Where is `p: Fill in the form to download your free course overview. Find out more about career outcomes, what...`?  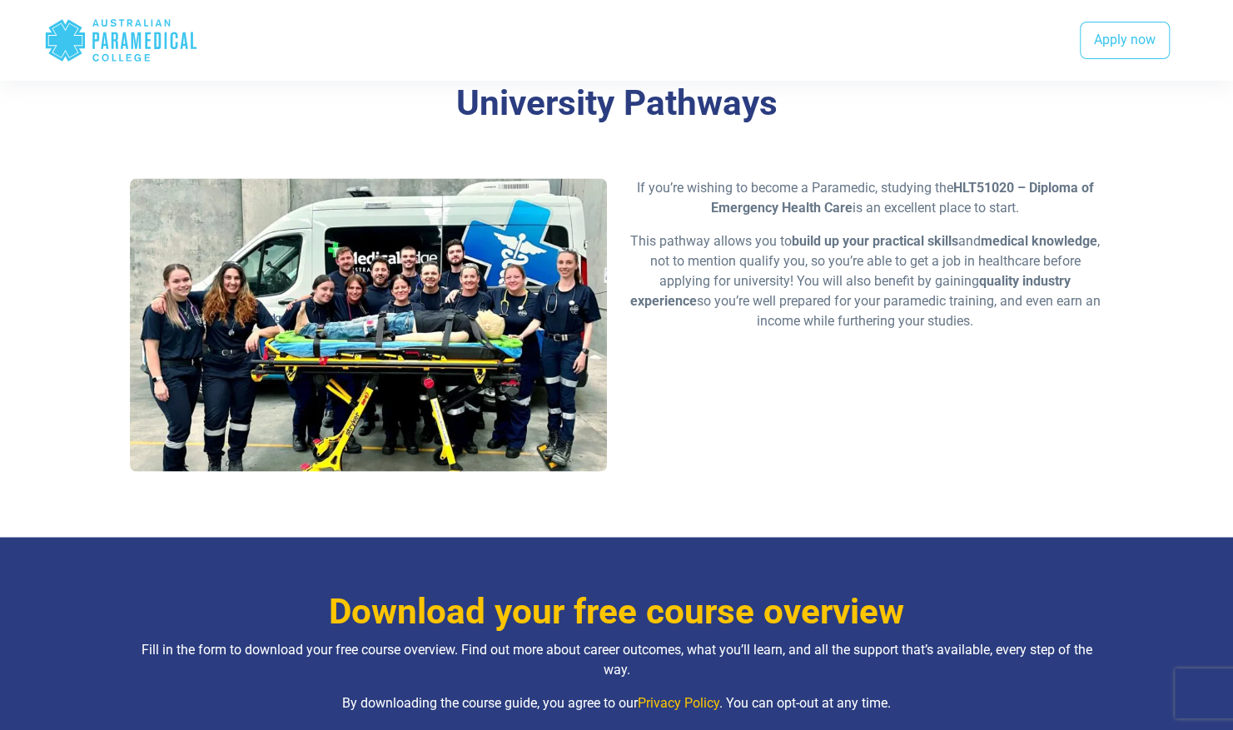
p: Fill in the form to download your free course overview. Find out more about career outcomes, what... is located at coordinates (617, 660).